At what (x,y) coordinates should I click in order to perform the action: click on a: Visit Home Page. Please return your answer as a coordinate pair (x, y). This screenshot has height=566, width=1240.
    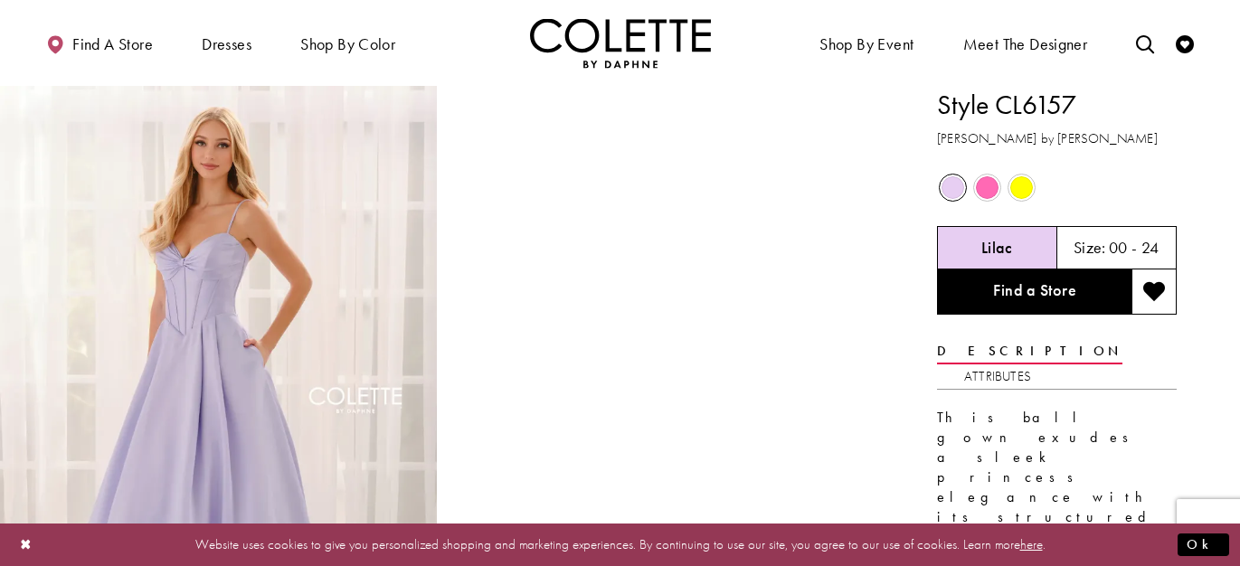
    Looking at the image, I should click on (621, 43).